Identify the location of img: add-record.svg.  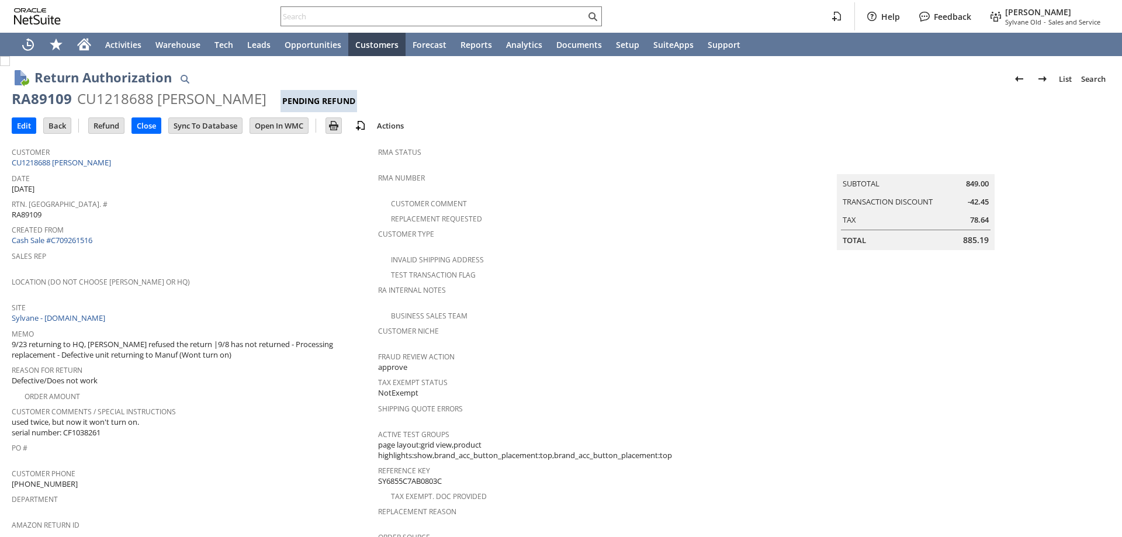
(361, 126).